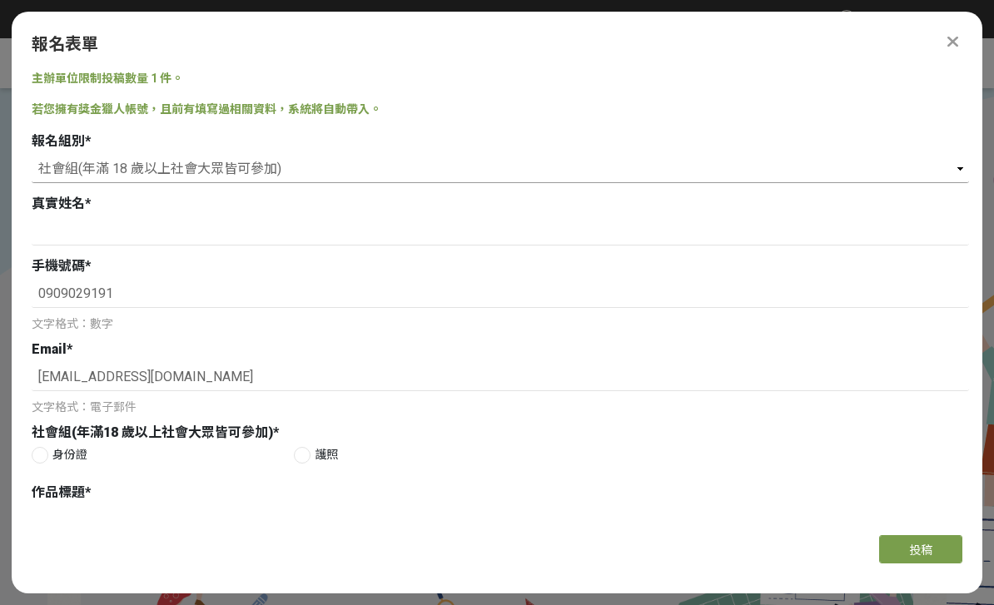 Image resolution: width=994 pixels, height=605 pixels. Describe the element at coordinates (921, 550) in the screenshot. I see `span: 投稿` at that location.